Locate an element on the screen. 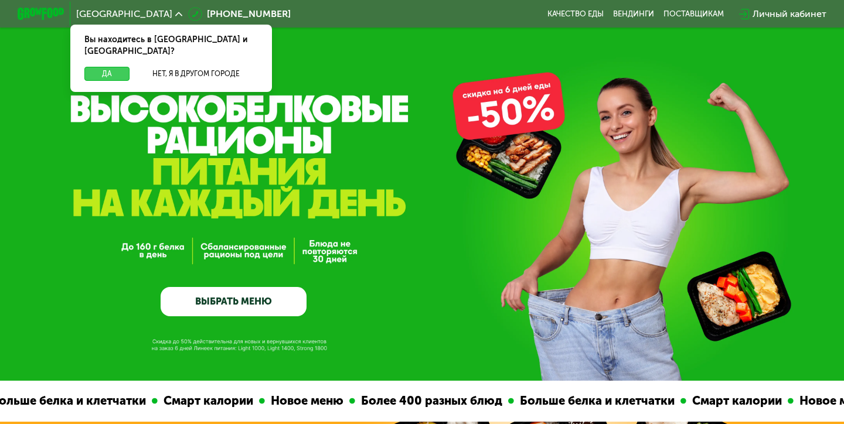  div: Личный кабинет is located at coordinates (789, 14).